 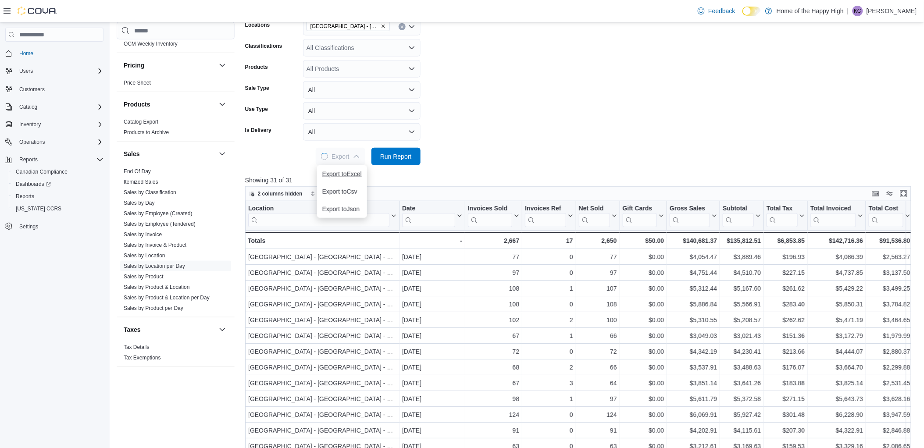 What do you see at coordinates (342, 174) in the screenshot?
I see `span: Export to Excel` at bounding box center [342, 174].